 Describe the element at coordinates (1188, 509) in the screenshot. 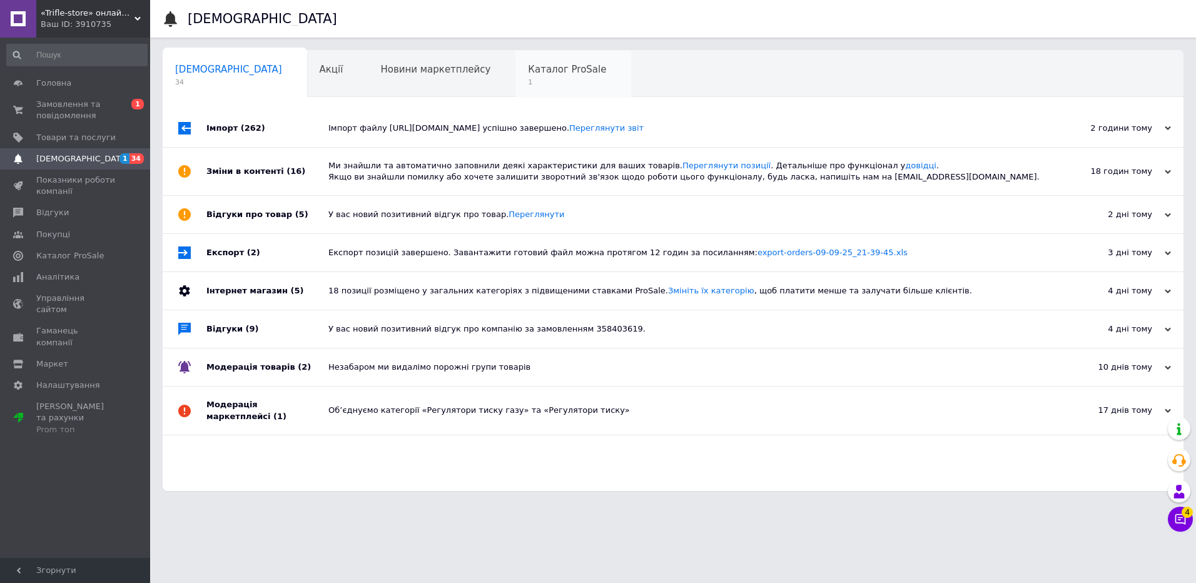

I see `span: 4` at that location.